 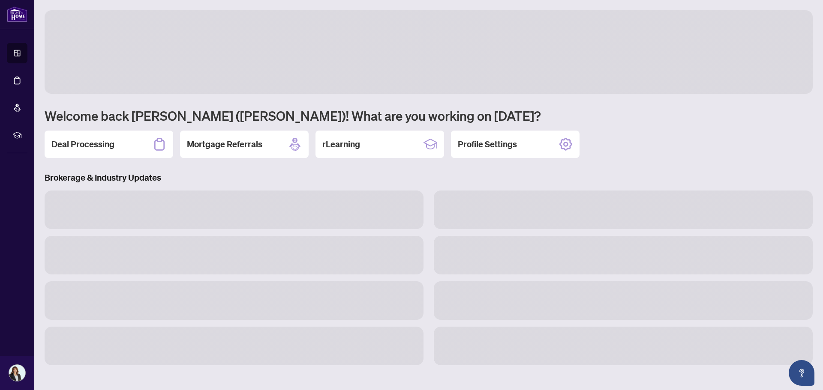 I want to click on h2: Mortgage Referrals, so click(x=225, y=144).